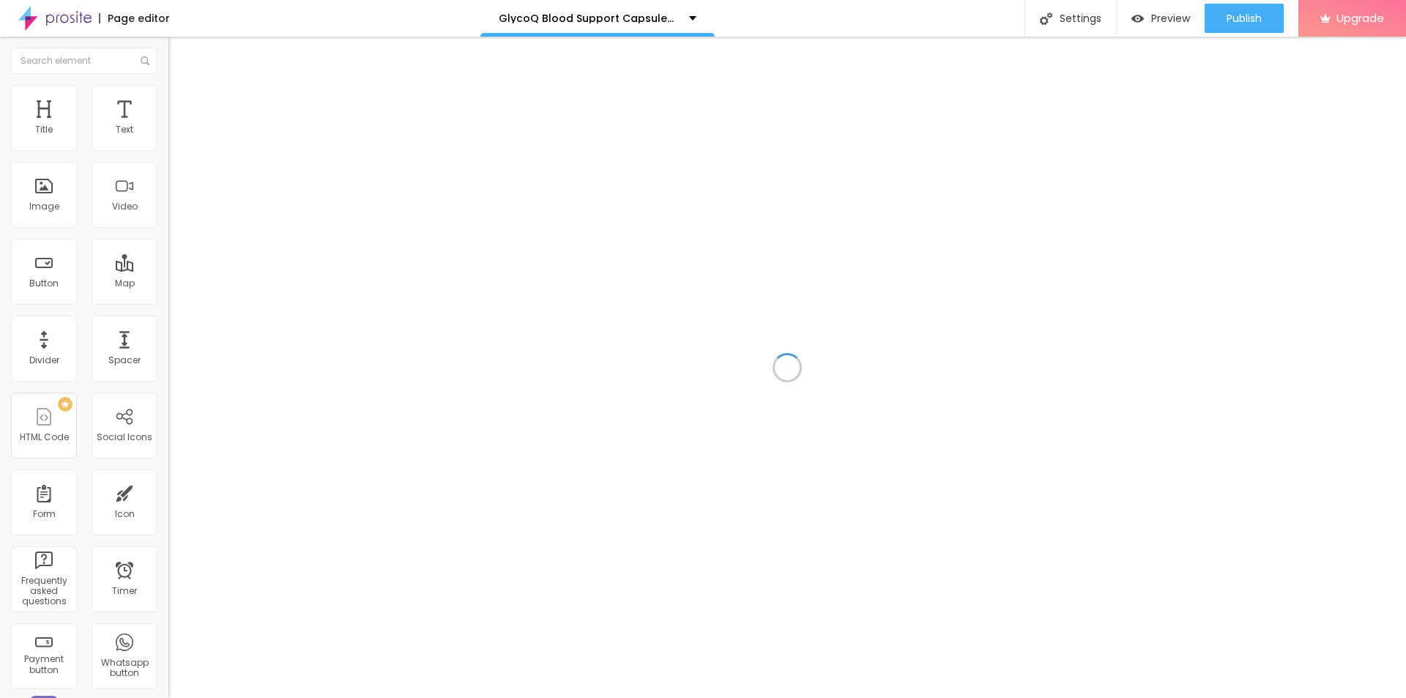 Image resolution: width=1406 pixels, height=698 pixels. Describe the element at coordinates (44, 283) in the screenshot. I see `div: Button` at that location.